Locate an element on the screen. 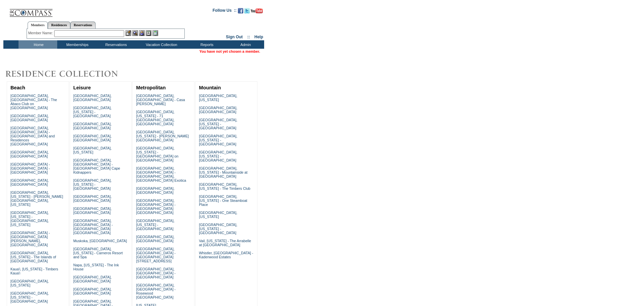  a: Sign Out is located at coordinates (234, 37).